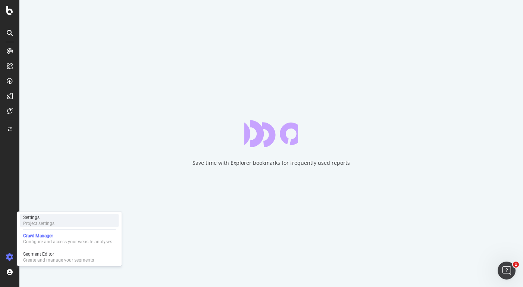  Describe the element at coordinates (39, 223) in the screenshot. I see `div: Project settings` at that location.